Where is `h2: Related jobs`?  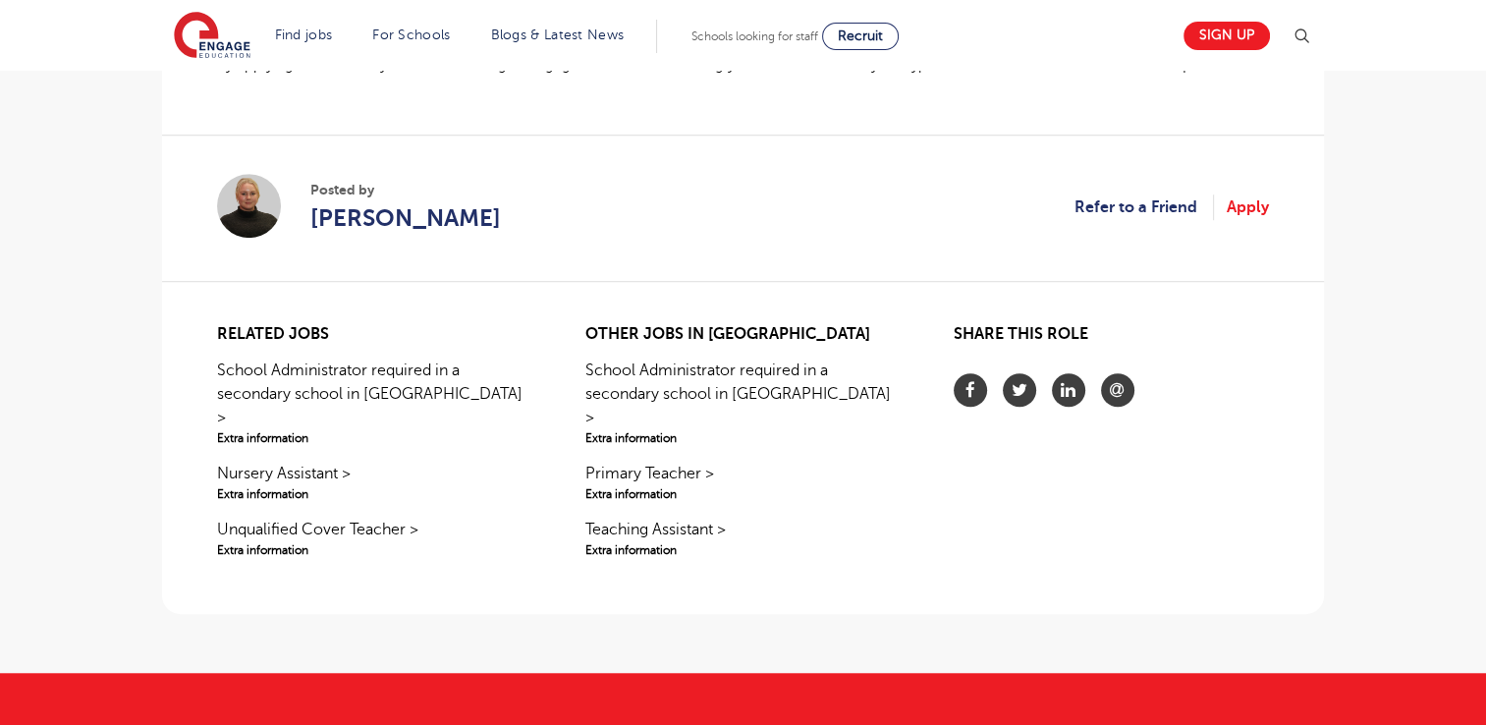
h2: Related jobs is located at coordinates (374, 334).